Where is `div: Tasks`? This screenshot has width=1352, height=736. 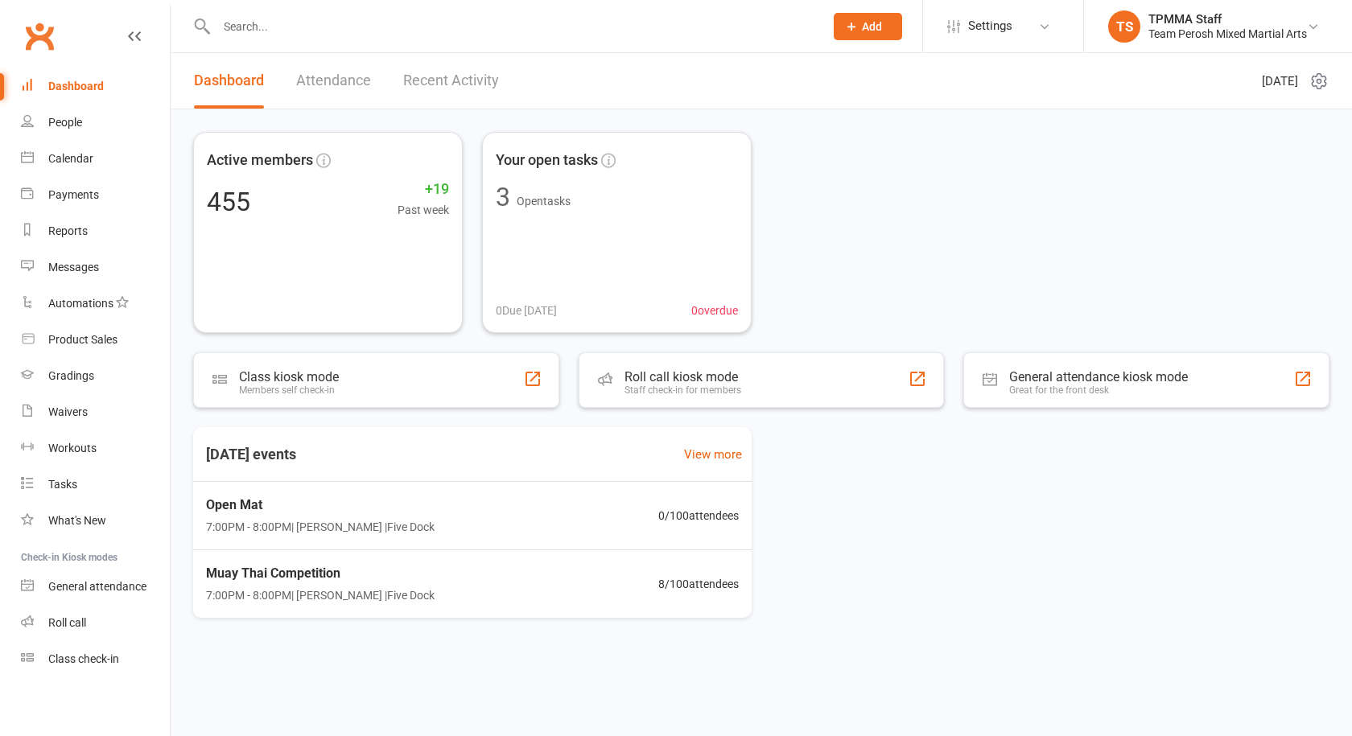
div: Tasks is located at coordinates (63, 484).